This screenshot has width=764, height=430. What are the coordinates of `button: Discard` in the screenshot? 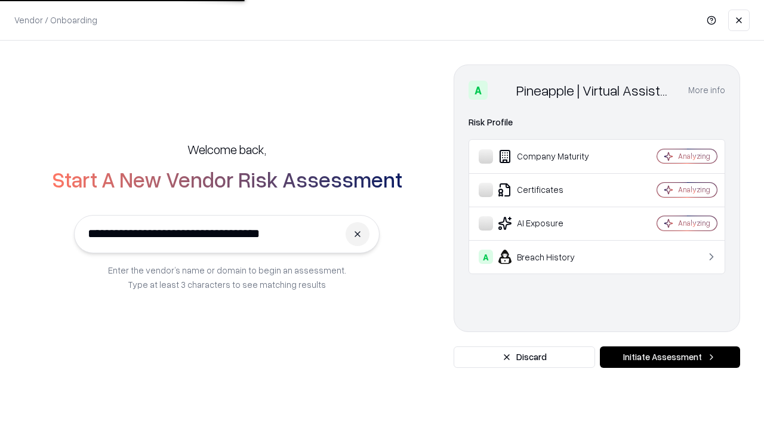 It's located at (524, 357).